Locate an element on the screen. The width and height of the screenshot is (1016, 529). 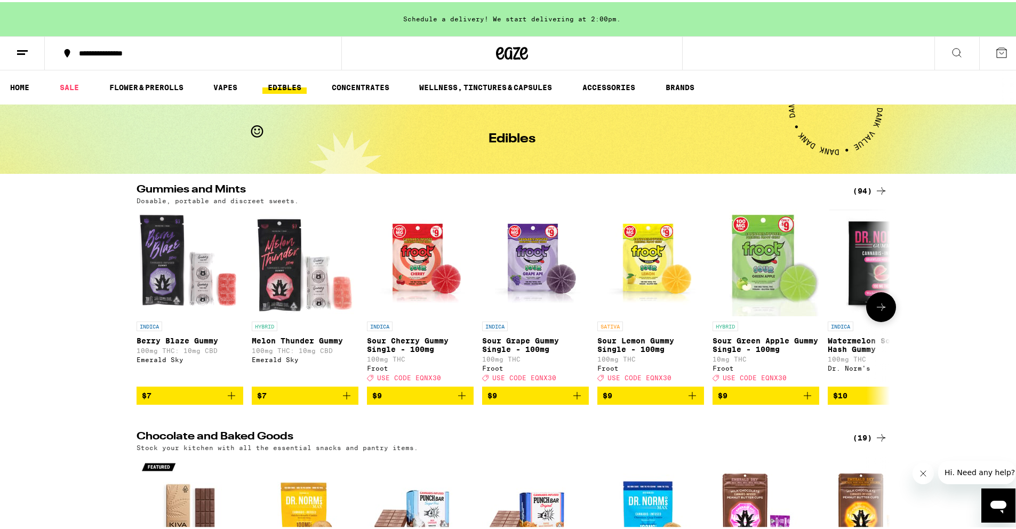
img: Froot - Sour Green Apple Gummy Single - 100mg is located at coordinates (766, 261).